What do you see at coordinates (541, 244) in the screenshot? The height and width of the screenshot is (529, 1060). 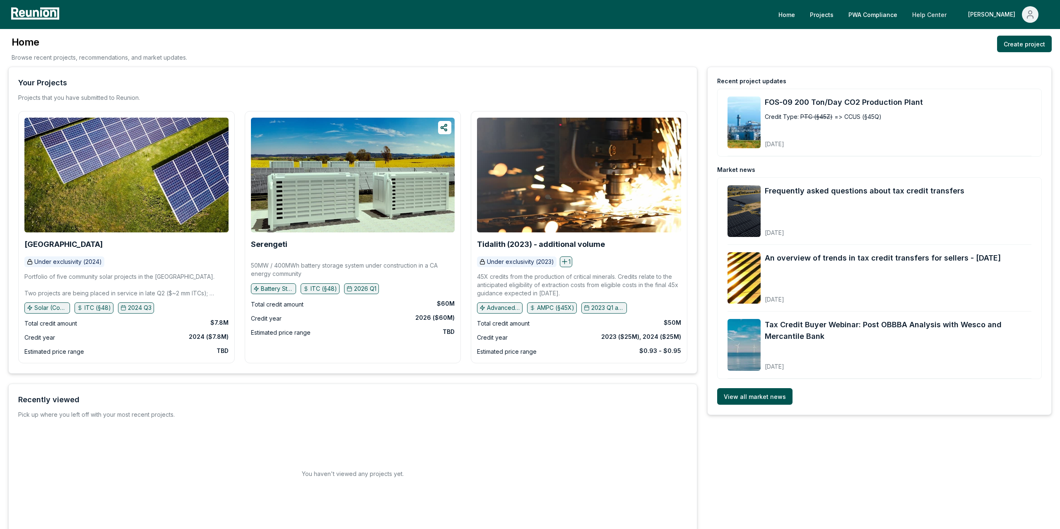 I see `b: Tidalith (2023) - additional volume` at bounding box center [541, 244].